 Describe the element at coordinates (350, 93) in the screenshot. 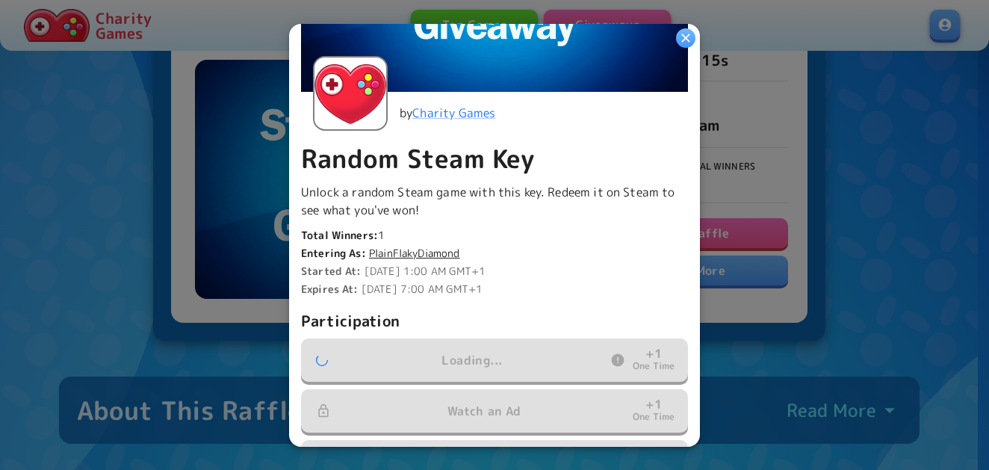

I see `img: Charity Games` at that location.